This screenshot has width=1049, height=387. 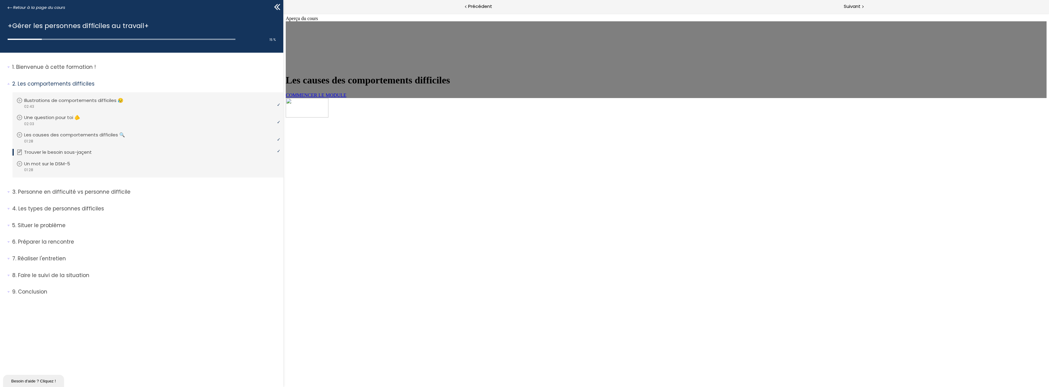 I want to click on p: Un mot sur le DSM-5, so click(x=52, y=164).